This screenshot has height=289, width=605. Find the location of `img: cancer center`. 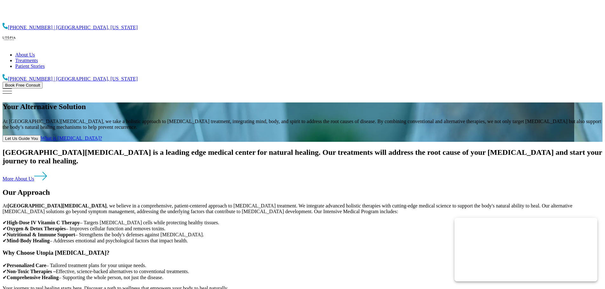

img: cancer center is located at coordinates (24, 17).